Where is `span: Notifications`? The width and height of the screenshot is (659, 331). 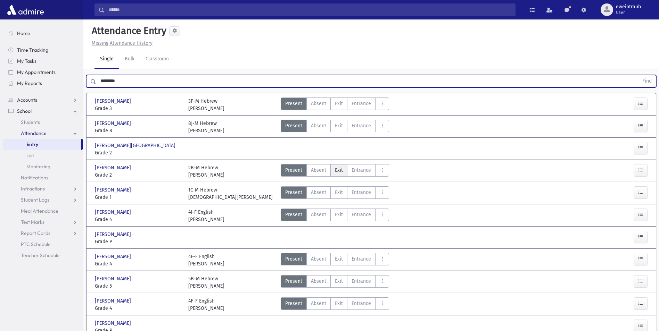
span: Notifications is located at coordinates (34, 178).